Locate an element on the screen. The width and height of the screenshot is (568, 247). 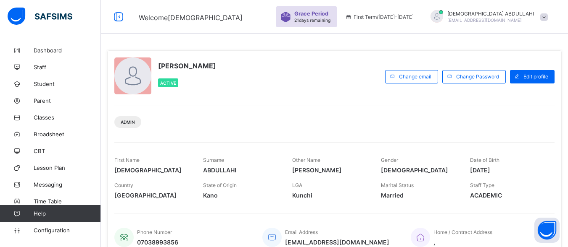
span: State of Origin is located at coordinates (220, 185).